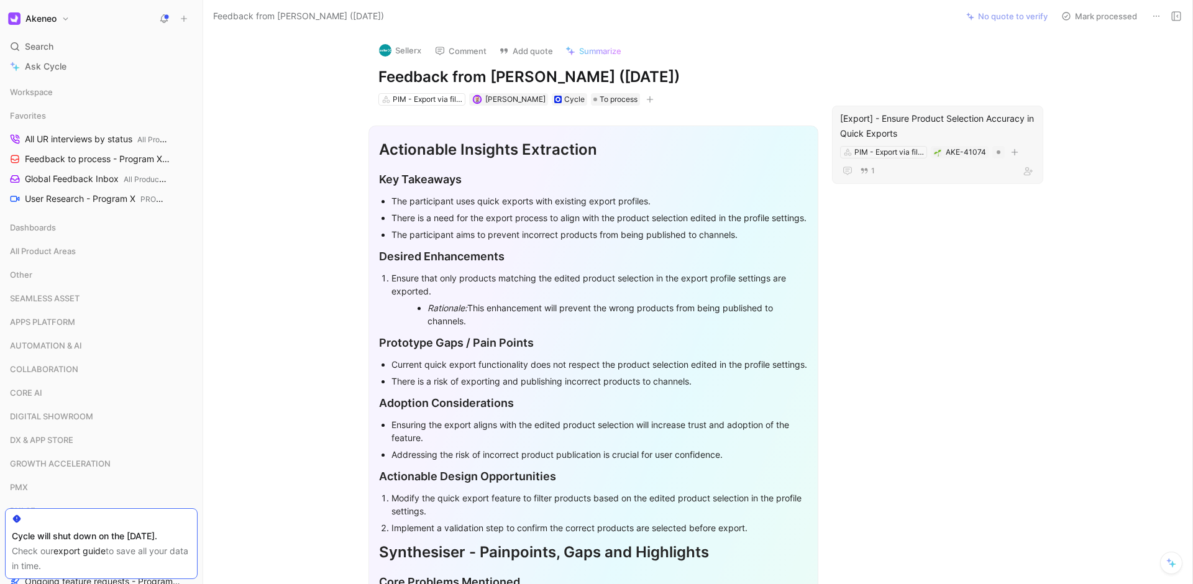 Image resolution: width=1193 pixels, height=584 pixels. Describe the element at coordinates (606, 314) in the screenshot. I see `div: This enhancement will prevent the wrong products from being published to channels.` at that location.